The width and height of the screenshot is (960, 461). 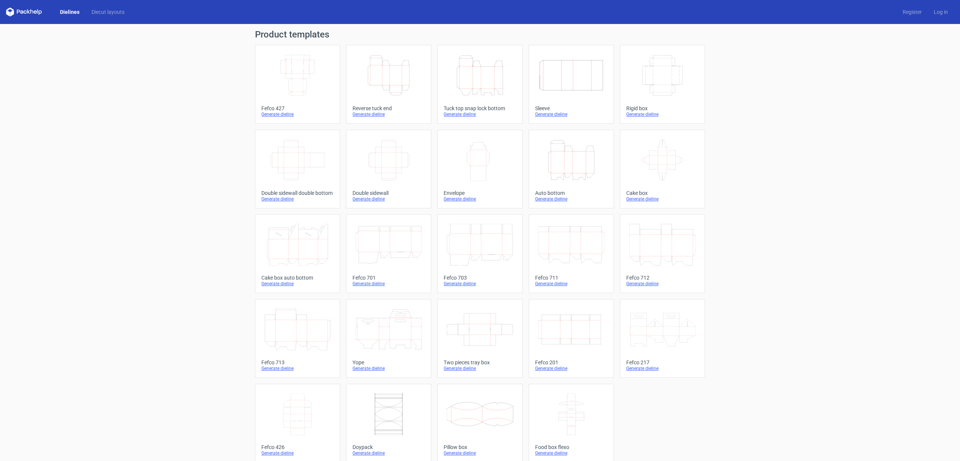 I want to click on div: Cake box auto bottom, so click(x=297, y=278).